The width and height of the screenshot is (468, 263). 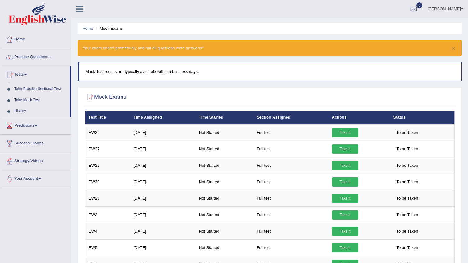 I want to click on th: Time Started, so click(x=224, y=118).